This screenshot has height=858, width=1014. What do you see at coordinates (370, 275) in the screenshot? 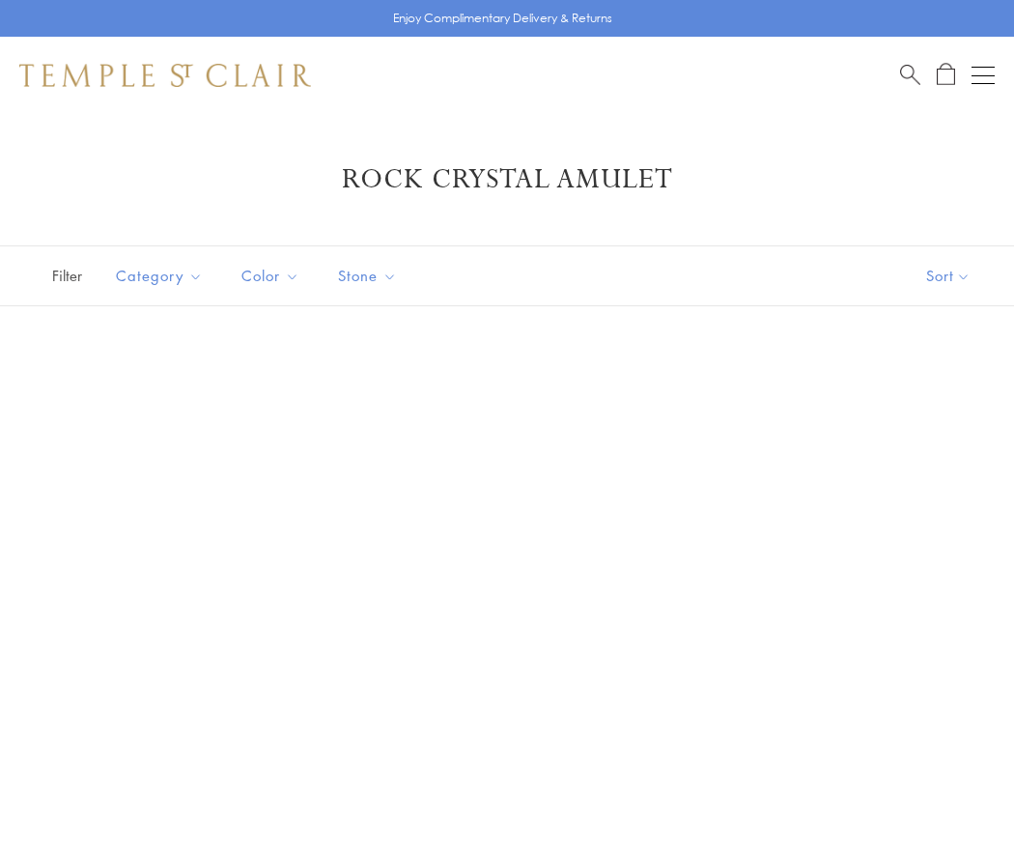
I see `span: Stone` at bounding box center [370, 275].